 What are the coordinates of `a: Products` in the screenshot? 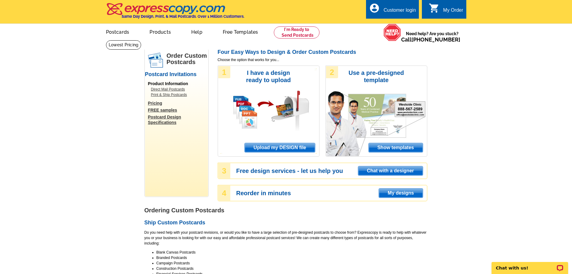 It's located at (160, 31).